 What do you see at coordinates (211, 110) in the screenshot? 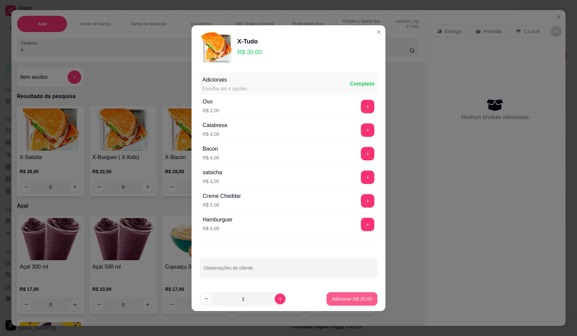
I see `p: R$ 2,00` at bounding box center [211, 110].